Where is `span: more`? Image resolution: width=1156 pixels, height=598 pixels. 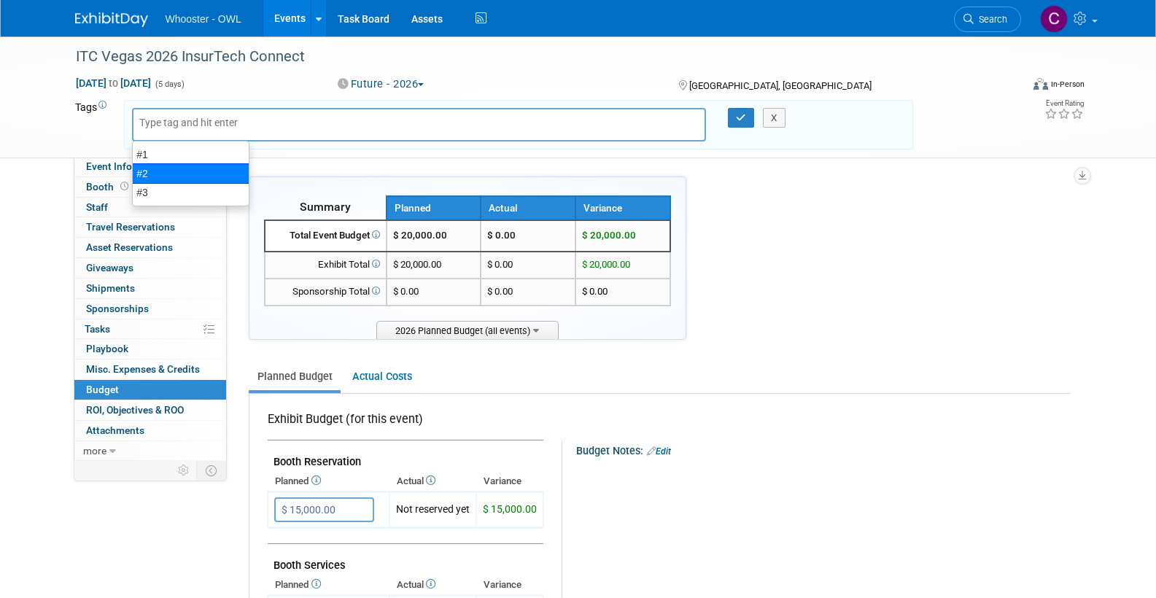
span: more is located at coordinates (95, 451).